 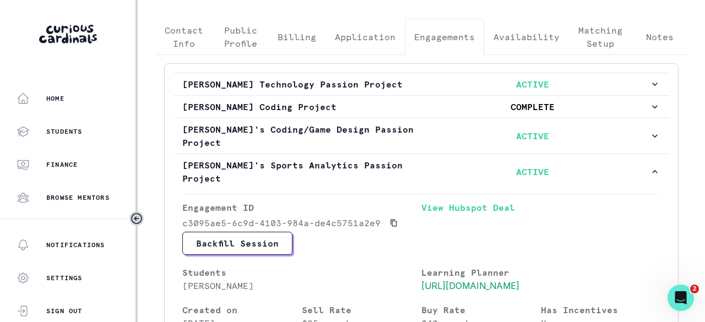 What do you see at coordinates (78, 198) in the screenshot?
I see `p: Browse Mentors` at bounding box center [78, 198].